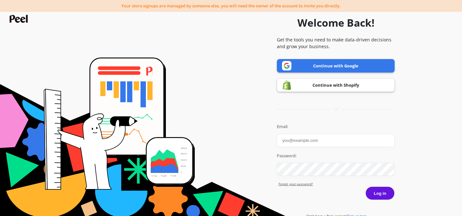 This screenshot has height=216, width=462. I want to click on p: Get the tools you need to make data-driven decisions and grow your business., so click(336, 43).